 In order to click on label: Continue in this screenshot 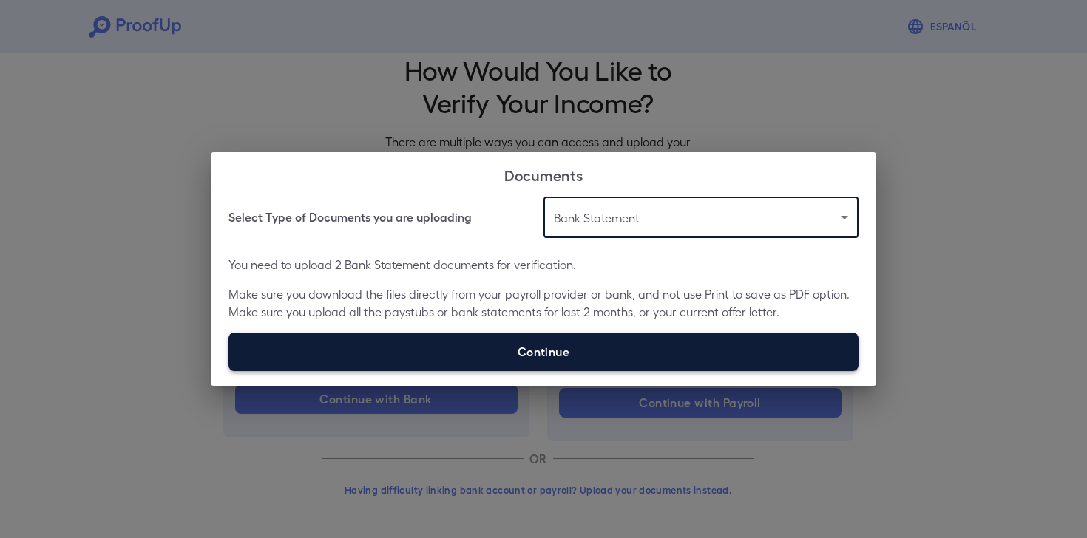, I will do `click(544, 352)`.